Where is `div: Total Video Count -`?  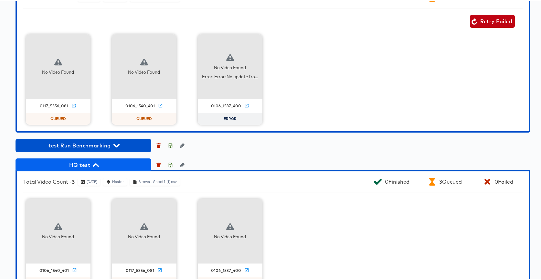
div: Total Video Count - is located at coordinates (49, 180).